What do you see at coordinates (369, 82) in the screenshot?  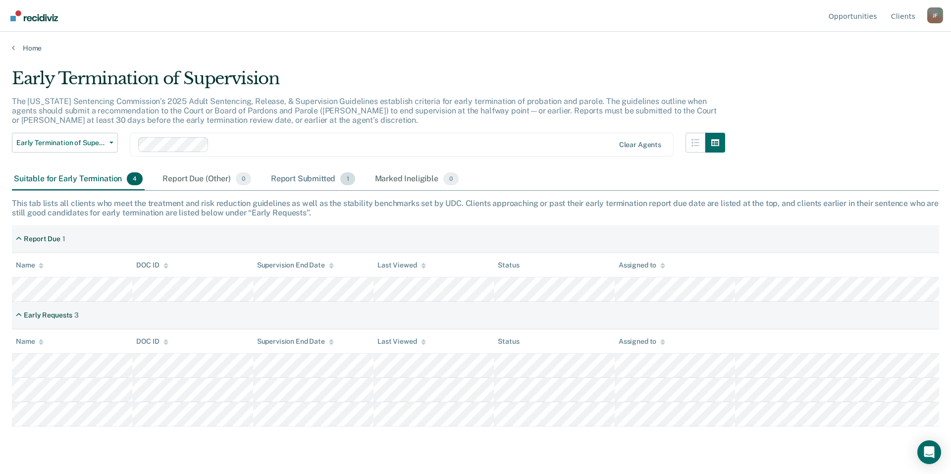 I see `div: Early Termination of Supervision` at bounding box center [369, 82].